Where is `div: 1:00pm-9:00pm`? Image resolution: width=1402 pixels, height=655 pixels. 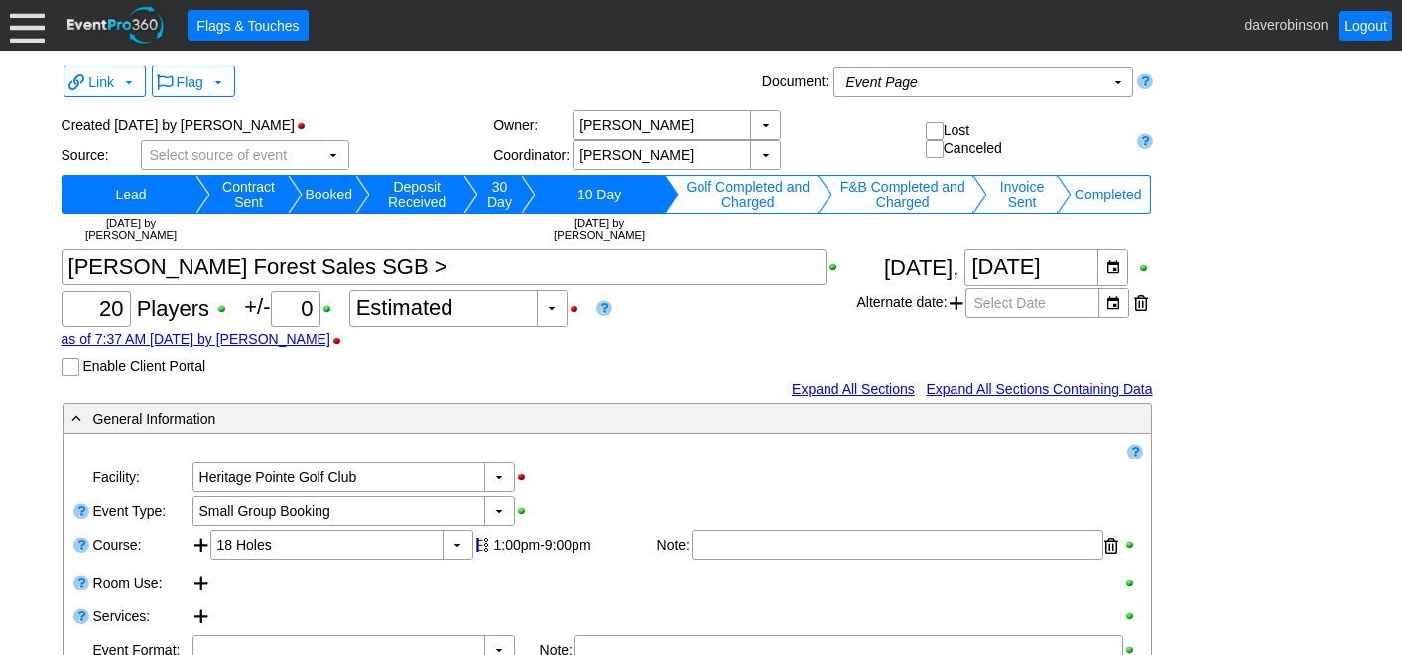 div: 1:00pm-9:00pm is located at coordinates (572, 545).